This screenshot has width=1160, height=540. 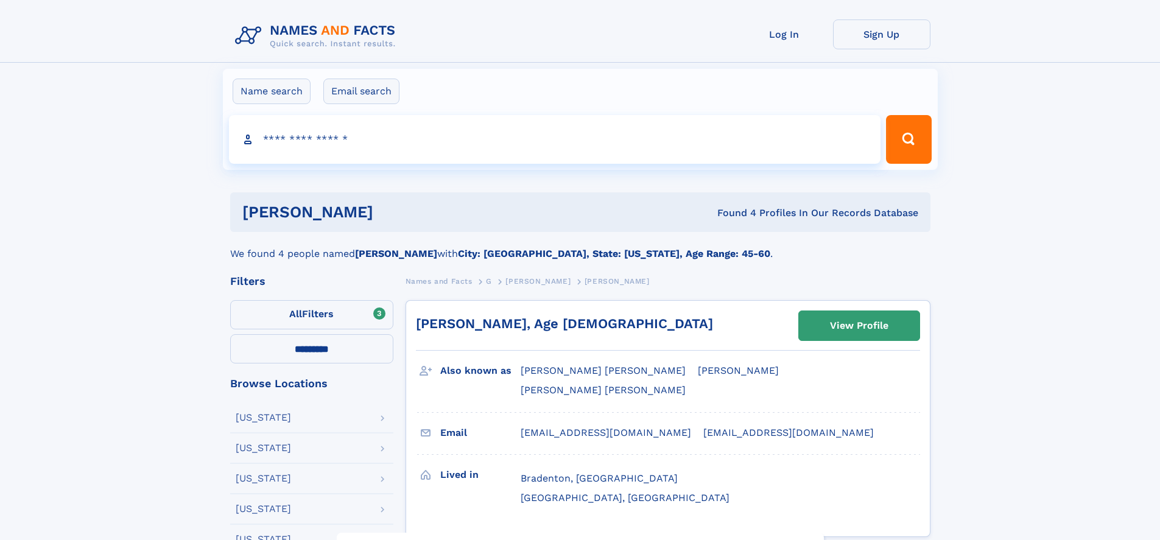 What do you see at coordinates (859, 326) in the screenshot?
I see `div: View Profile` at bounding box center [859, 326].